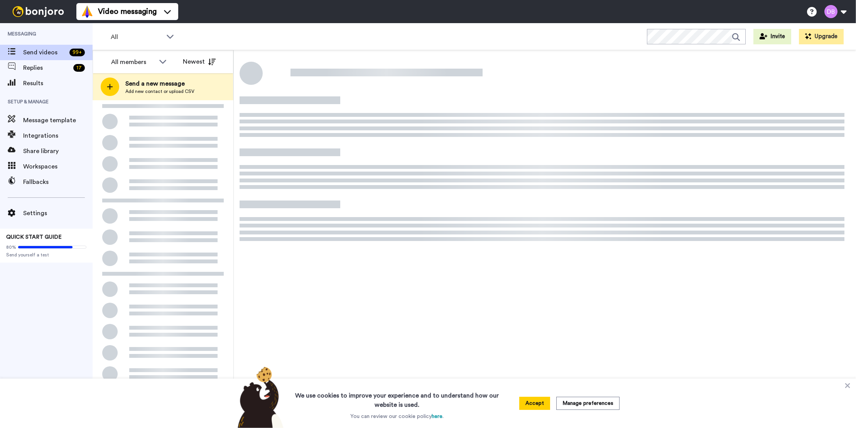 Image resolution: width=856 pixels, height=428 pixels. Describe the element at coordinates (38, 12) in the screenshot. I see `img: bj-logo-header-white.svg` at that location.